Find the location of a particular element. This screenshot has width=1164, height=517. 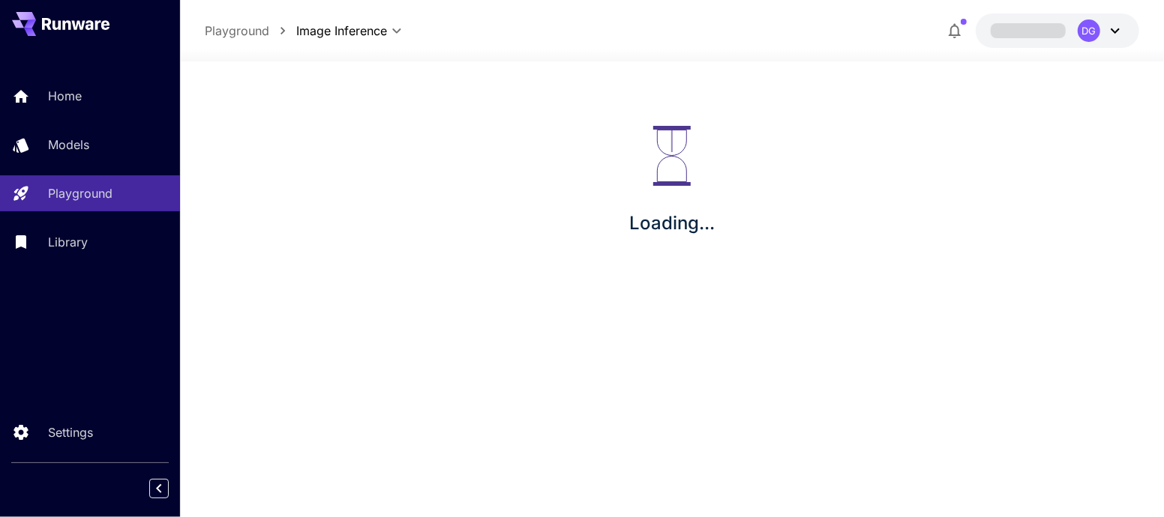

button: Collapse sidebar is located at coordinates (159, 489).